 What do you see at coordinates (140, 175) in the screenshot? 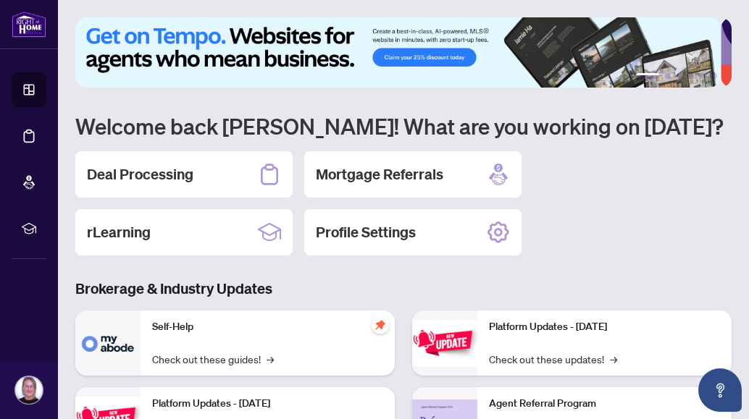
I see `h2: Deal Processing` at bounding box center [140, 175].